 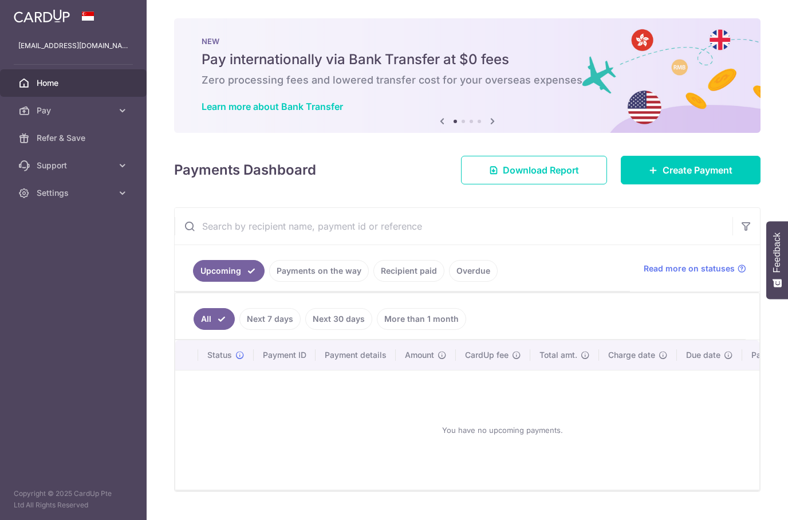 I want to click on span: Status, so click(x=219, y=355).